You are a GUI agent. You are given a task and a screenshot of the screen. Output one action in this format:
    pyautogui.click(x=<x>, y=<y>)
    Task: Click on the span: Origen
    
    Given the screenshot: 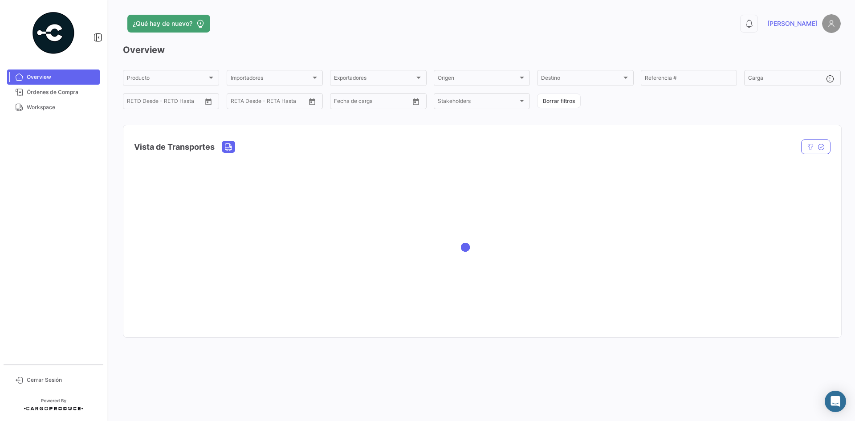 What is the action you would take?
    pyautogui.click(x=478, y=79)
    